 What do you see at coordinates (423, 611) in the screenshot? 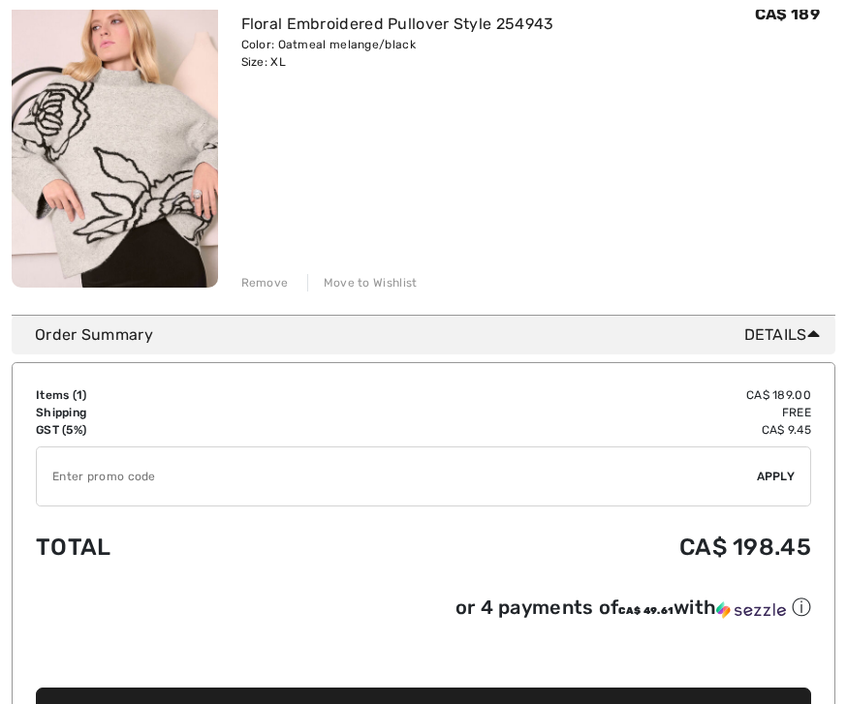
I see `div: or 4 payments ofCA$ 49.61withSezzle Click to learn more about Sezzle` at bounding box center [423, 611].